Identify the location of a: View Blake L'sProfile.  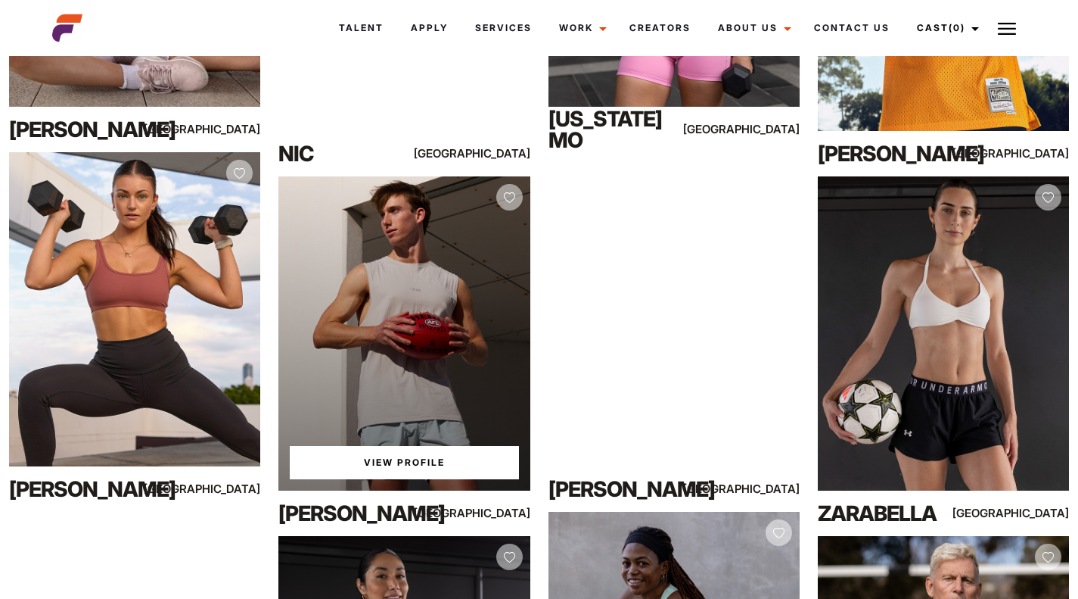
(404, 462).